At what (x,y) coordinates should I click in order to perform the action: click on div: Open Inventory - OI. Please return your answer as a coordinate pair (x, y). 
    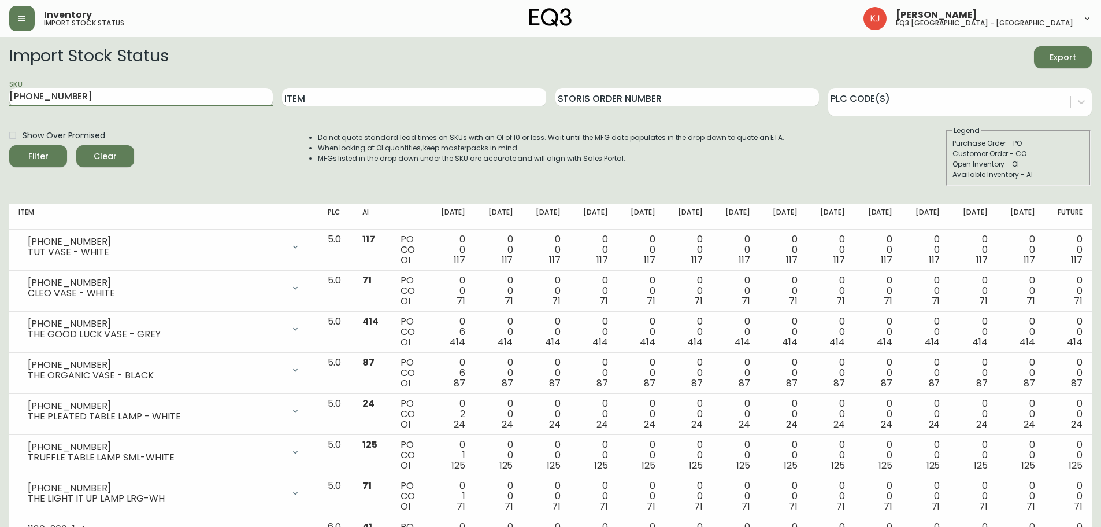
    Looking at the image, I should click on (1019, 164).